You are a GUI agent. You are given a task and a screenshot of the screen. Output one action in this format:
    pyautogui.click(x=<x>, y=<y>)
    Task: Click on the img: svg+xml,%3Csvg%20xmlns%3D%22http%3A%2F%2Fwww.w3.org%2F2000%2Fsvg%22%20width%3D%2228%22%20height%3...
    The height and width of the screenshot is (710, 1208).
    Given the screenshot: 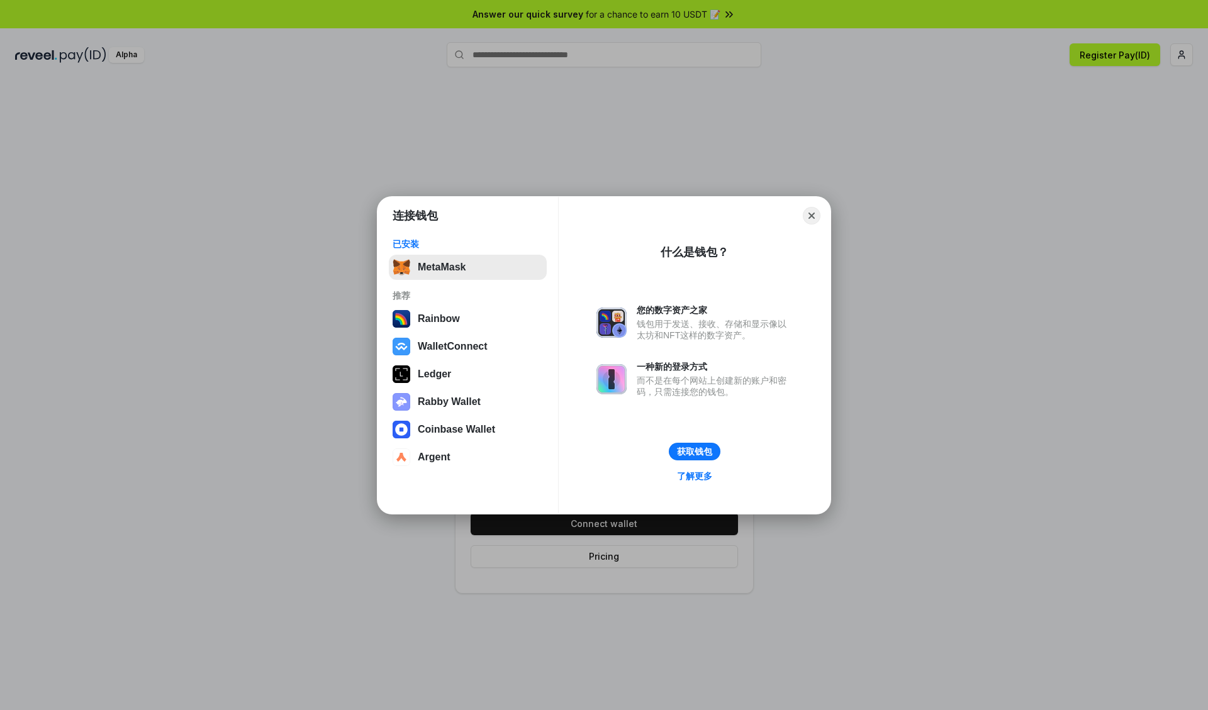 What is the action you would take?
    pyautogui.click(x=401, y=374)
    